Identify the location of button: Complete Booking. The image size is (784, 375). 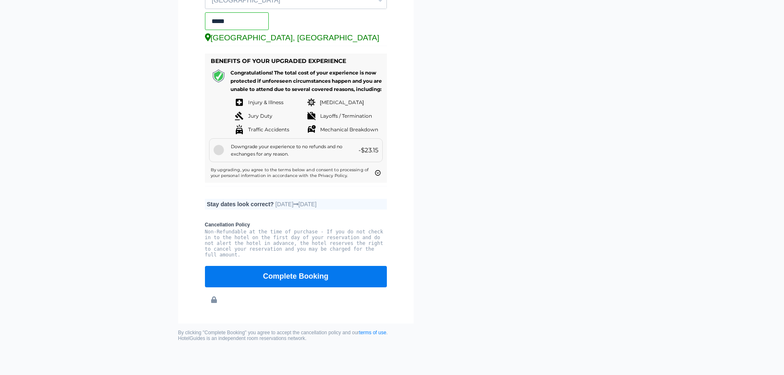
(296, 276).